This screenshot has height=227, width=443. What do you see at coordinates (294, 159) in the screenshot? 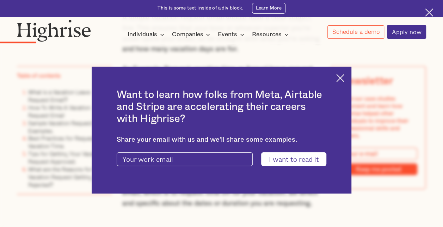
I see `input: I want to read it` at bounding box center [294, 159].